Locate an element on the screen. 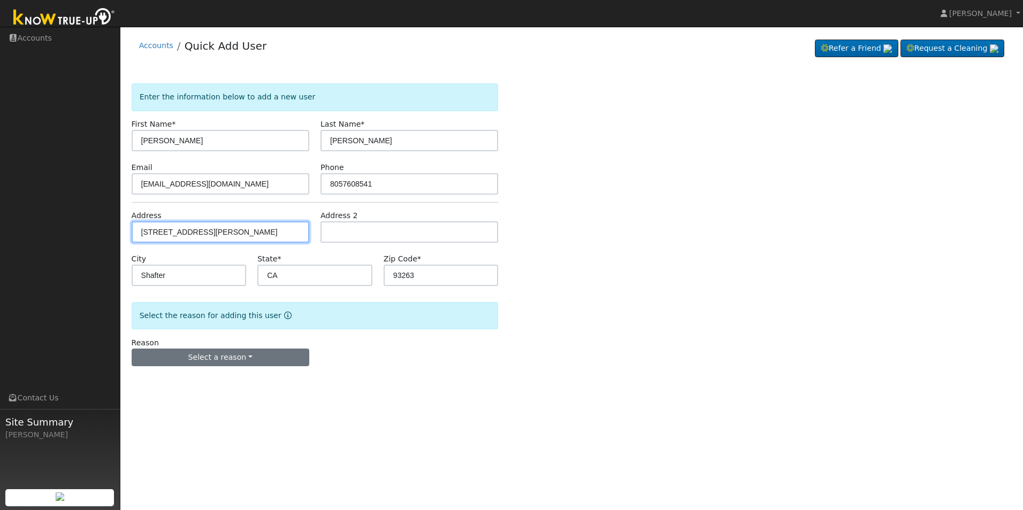 The height and width of the screenshot is (510, 1023). label: First Name is located at coordinates (154, 124).